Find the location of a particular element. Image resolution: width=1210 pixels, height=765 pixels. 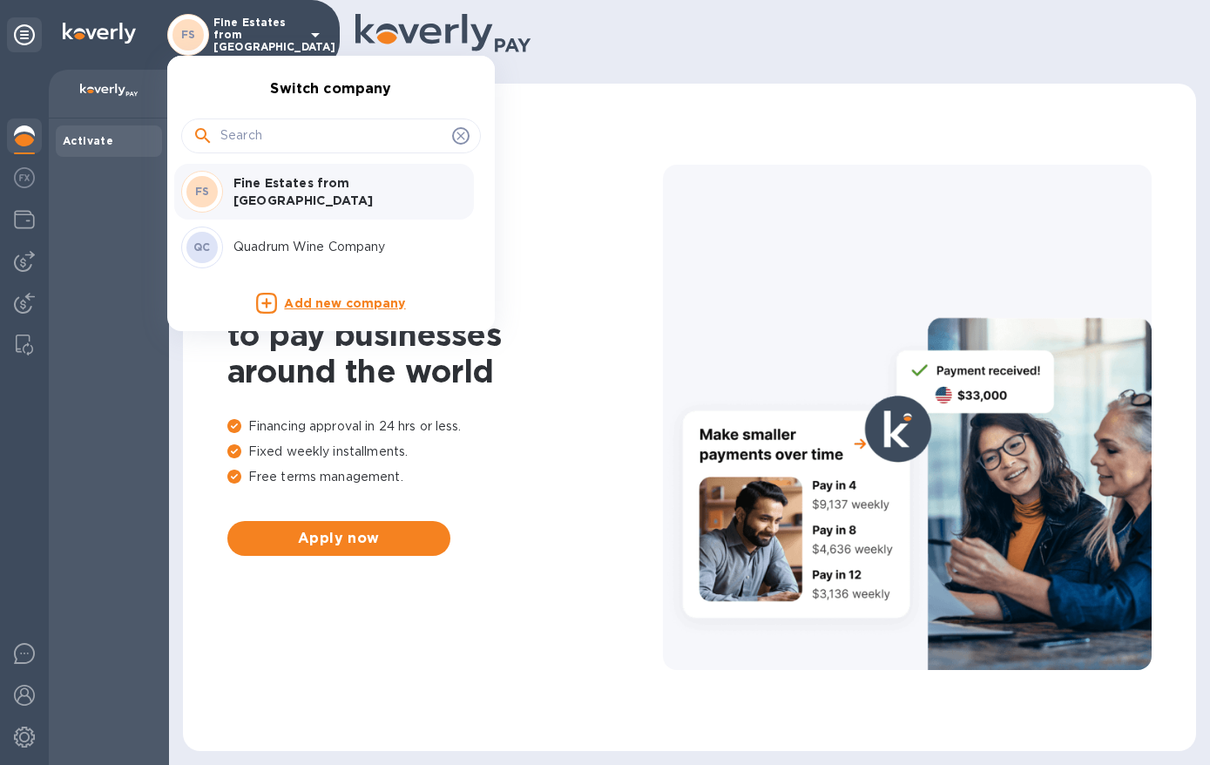

p: Add new company is located at coordinates (344, 304).